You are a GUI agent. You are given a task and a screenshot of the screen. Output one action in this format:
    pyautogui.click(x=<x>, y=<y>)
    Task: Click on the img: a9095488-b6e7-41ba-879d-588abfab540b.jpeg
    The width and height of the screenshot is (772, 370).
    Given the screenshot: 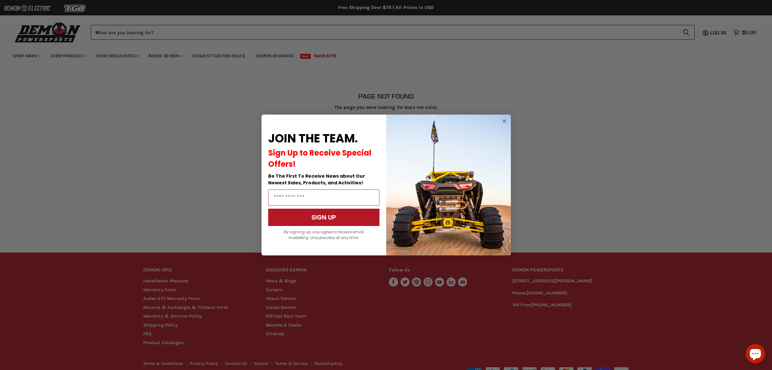 What is the action you would take?
    pyautogui.click(x=449, y=185)
    